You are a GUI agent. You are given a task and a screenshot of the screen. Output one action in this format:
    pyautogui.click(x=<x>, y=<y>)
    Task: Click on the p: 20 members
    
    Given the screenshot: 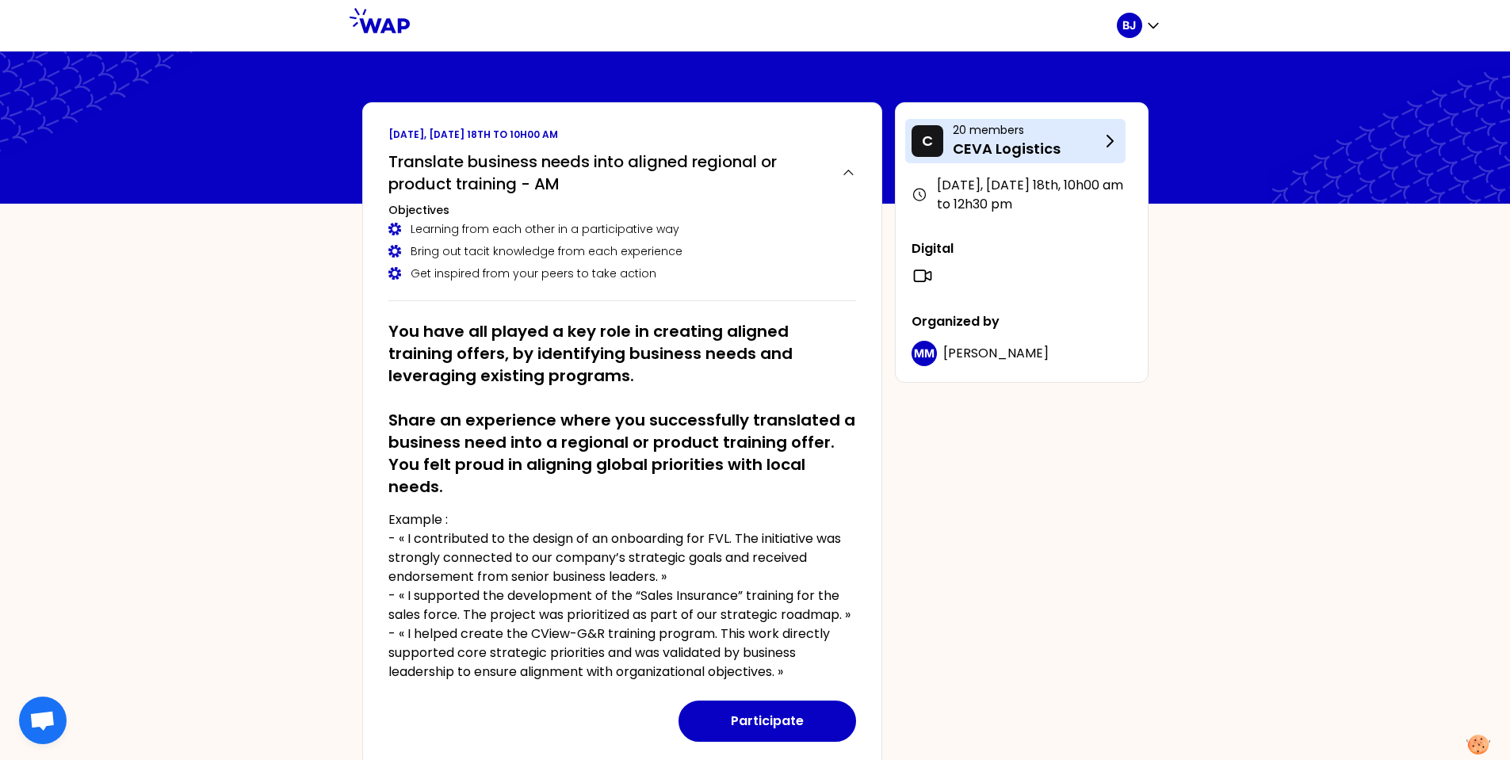 What is the action you would take?
    pyautogui.click(x=1026, y=130)
    